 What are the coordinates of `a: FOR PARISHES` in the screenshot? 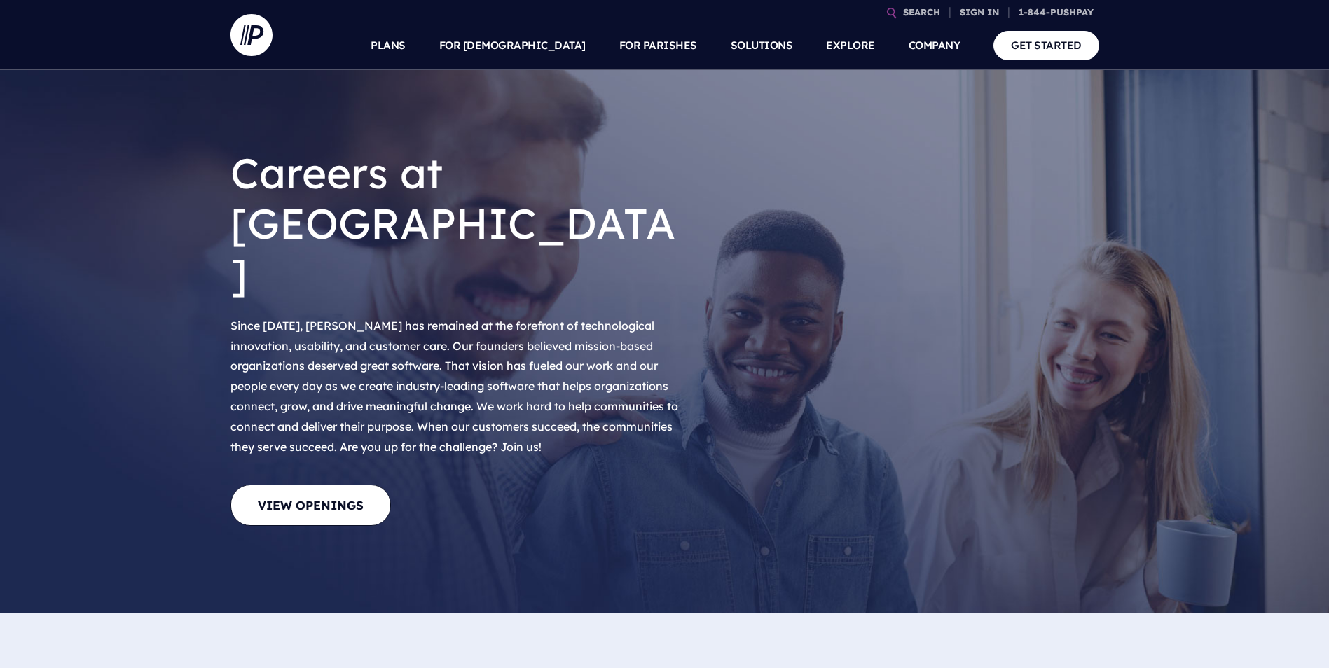 It's located at (658, 46).